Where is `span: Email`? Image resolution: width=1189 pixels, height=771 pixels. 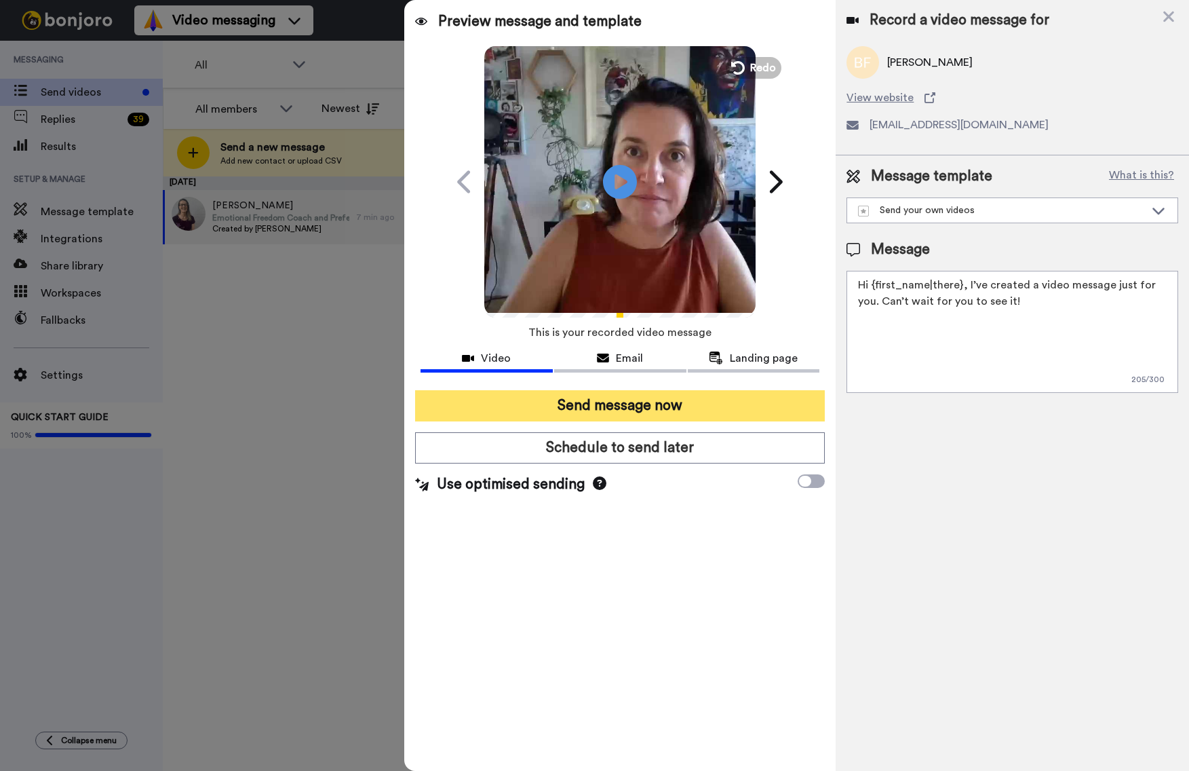 span: Email is located at coordinates (630, 358).